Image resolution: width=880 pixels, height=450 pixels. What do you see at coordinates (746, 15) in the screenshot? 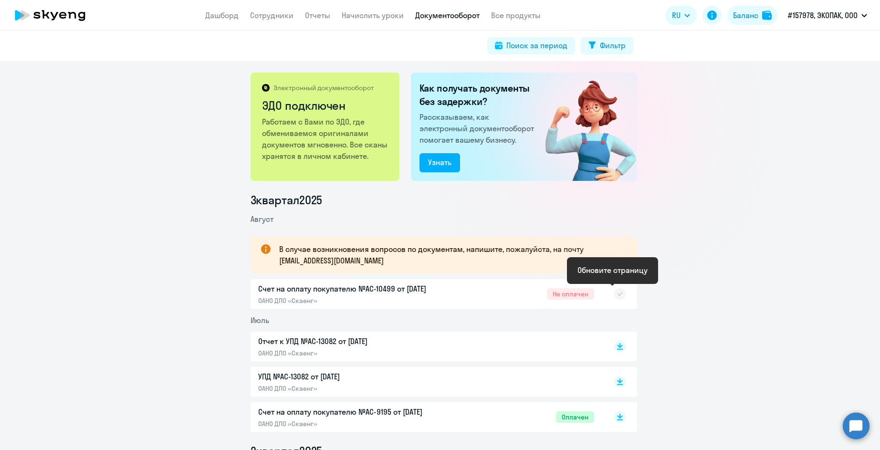
I see `div: Баланс` at bounding box center [746, 15].